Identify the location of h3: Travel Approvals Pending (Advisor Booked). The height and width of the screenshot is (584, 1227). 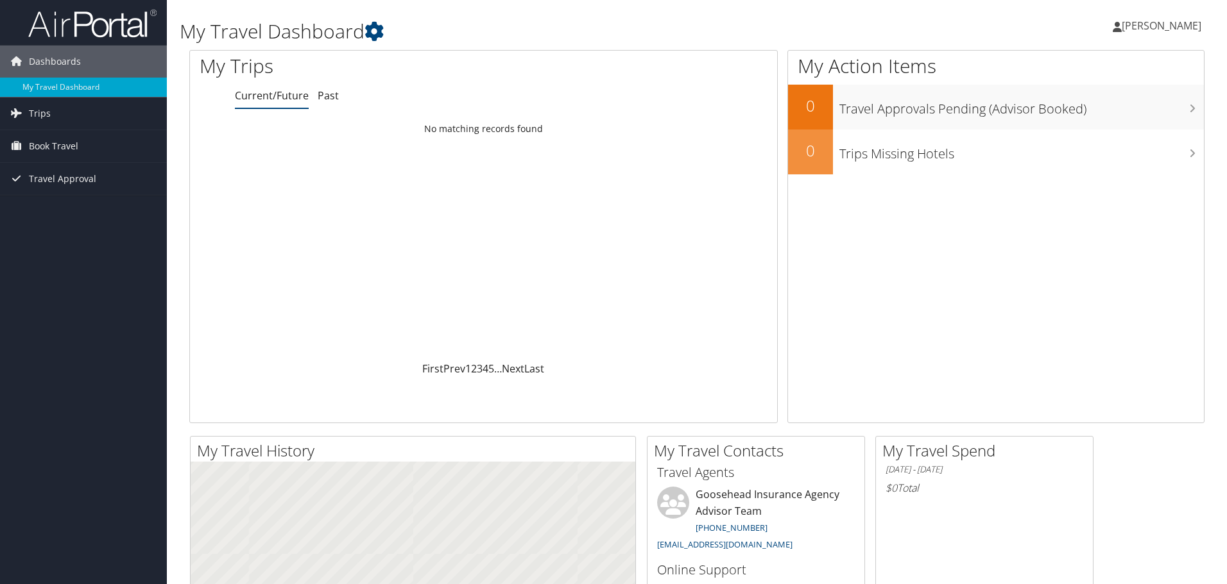
(1021, 106).